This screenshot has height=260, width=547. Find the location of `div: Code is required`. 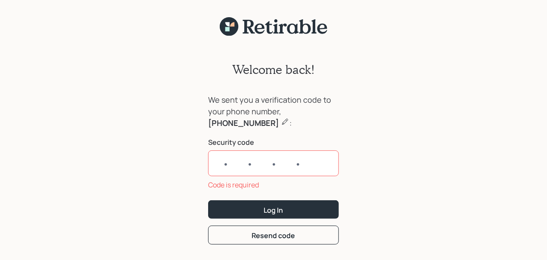

div: Code is required is located at coordinates (273, 185).